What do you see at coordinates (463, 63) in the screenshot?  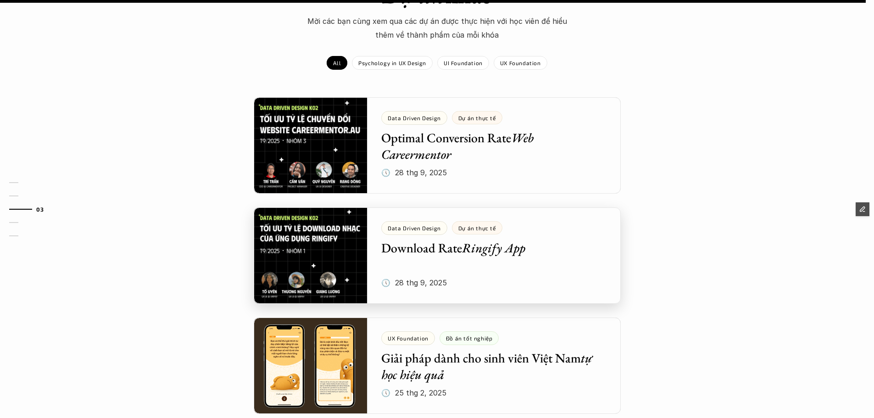 I see `p: UI Foundation` at bounding box center [463, 63].